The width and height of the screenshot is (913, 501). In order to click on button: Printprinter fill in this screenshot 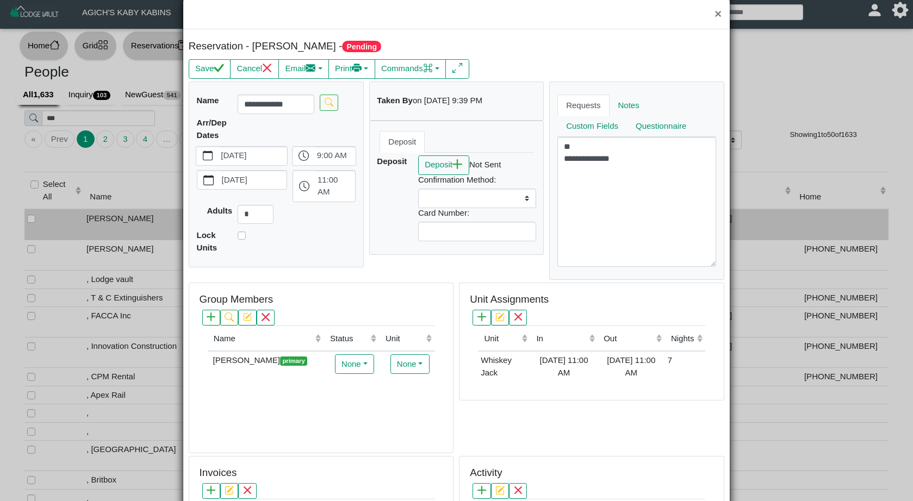, I will do `click(352, 69)`.